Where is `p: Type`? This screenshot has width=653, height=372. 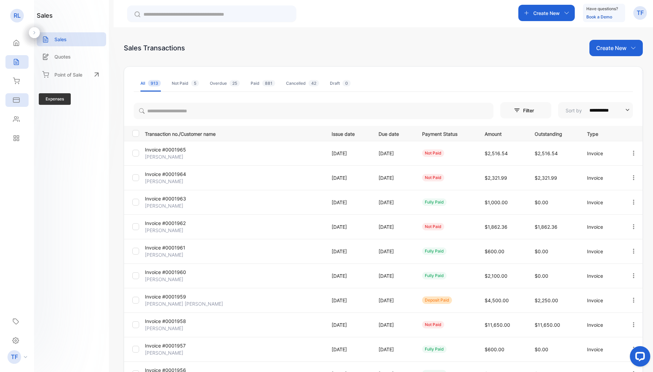
p: Type is located at coordinates (601, 133).